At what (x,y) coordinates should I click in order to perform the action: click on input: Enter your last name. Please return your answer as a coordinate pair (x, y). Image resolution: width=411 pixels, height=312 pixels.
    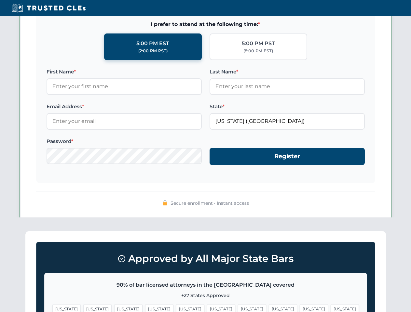
    Looking at the image, I should click on (287, 87).